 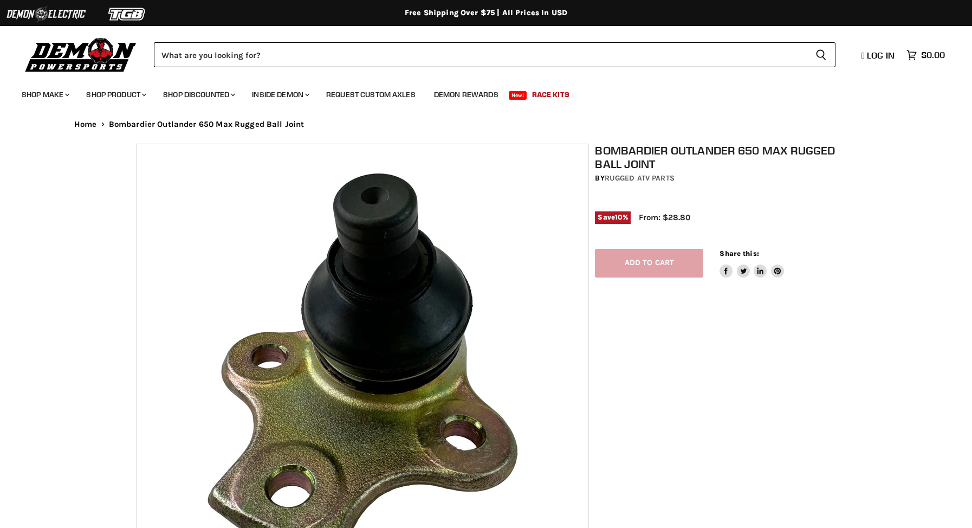 What do you see at coordinates (486, 13) in the screenshot?
I see `div: Free Shipping Over $75 | All Prices In USD` at bounding box center [486, 13].